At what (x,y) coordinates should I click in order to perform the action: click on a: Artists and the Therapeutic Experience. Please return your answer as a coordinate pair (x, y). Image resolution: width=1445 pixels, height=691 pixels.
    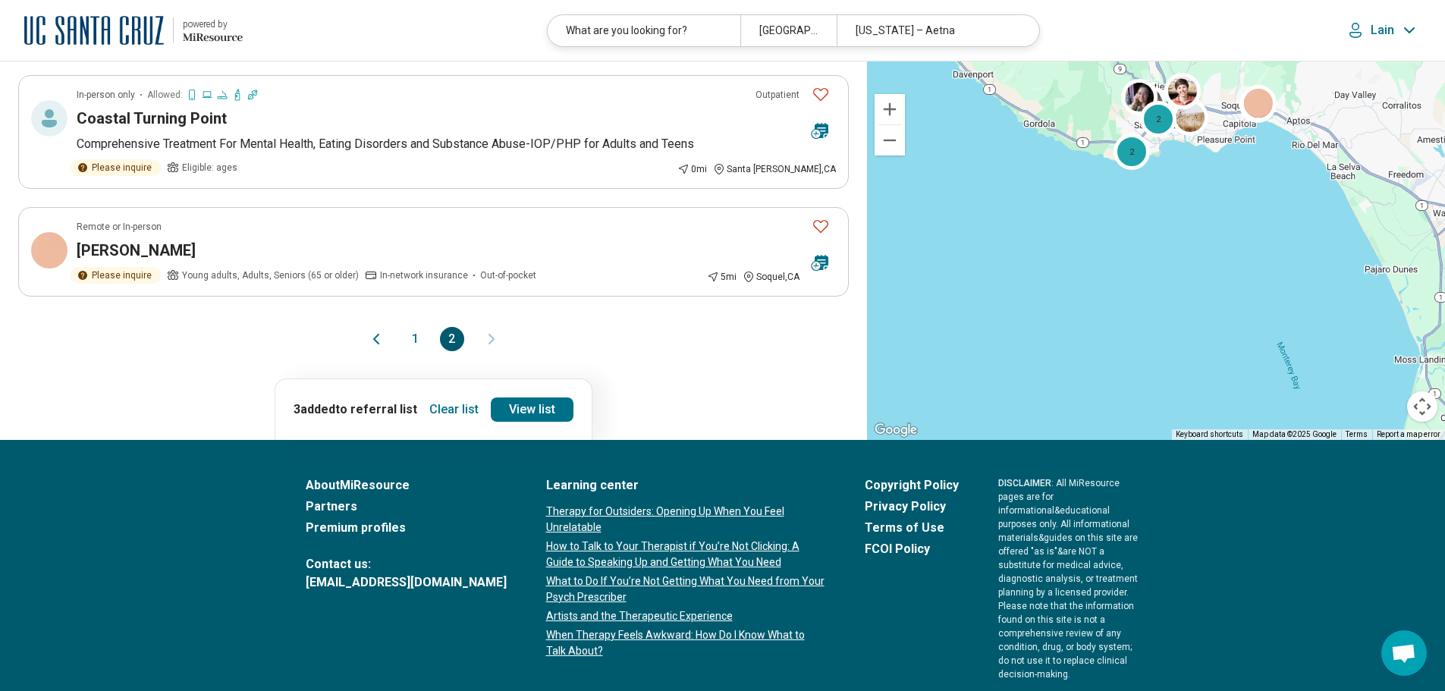
    Looking at the image, I should click on (686, 616).